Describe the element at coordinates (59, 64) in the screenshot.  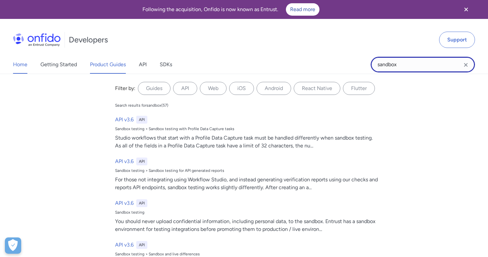
I see `a: Getting Started` at that location.